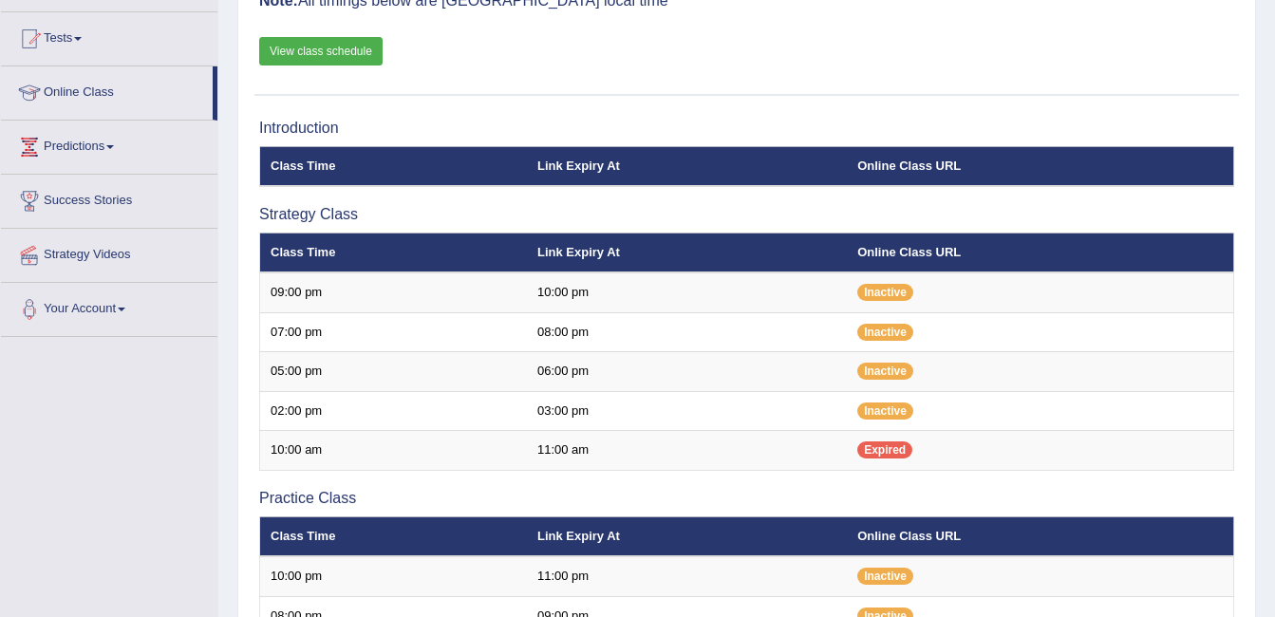  What do you see at coordinates (746, 215) in the screenshot?
I see `h3: Strategy Class` at bounding box center [746, 215].